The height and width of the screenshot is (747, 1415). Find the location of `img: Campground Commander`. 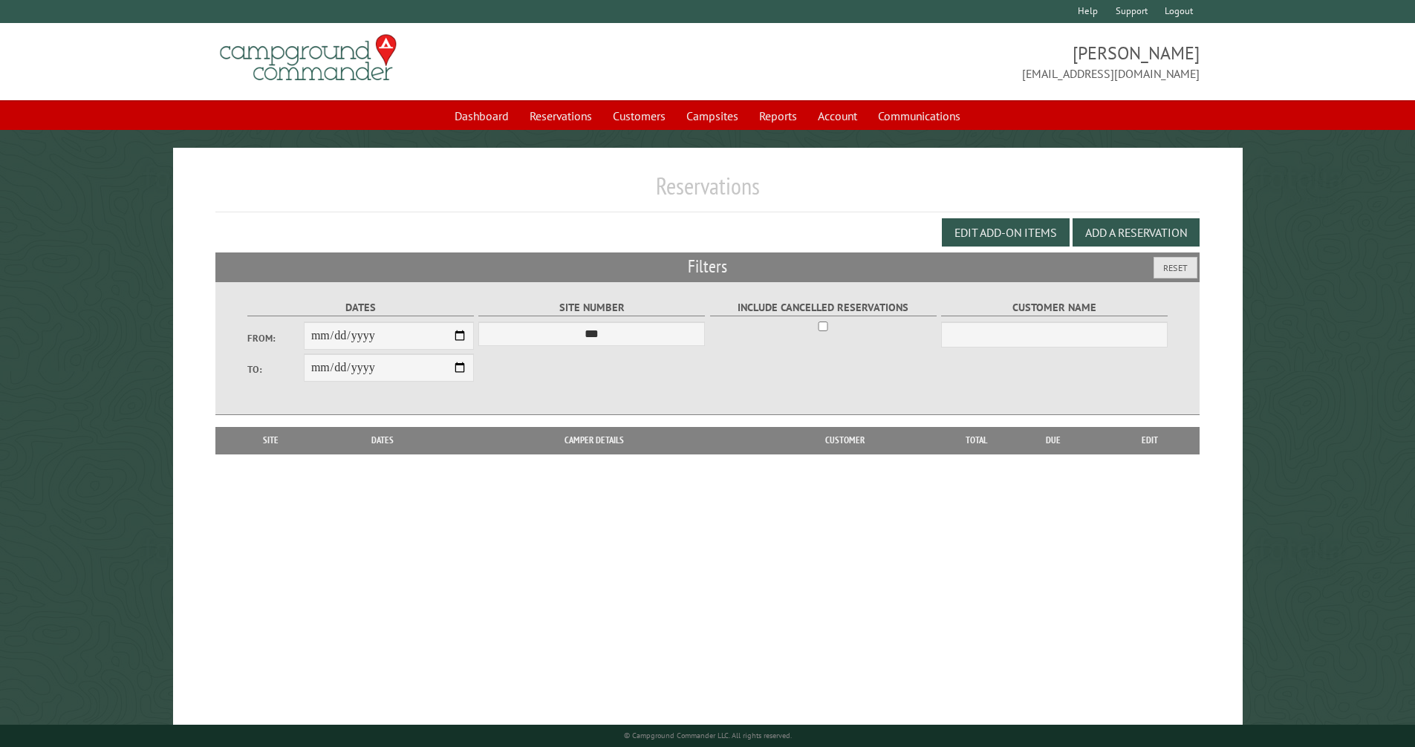

img: Campground Commander is located at coordinates (308, 58).